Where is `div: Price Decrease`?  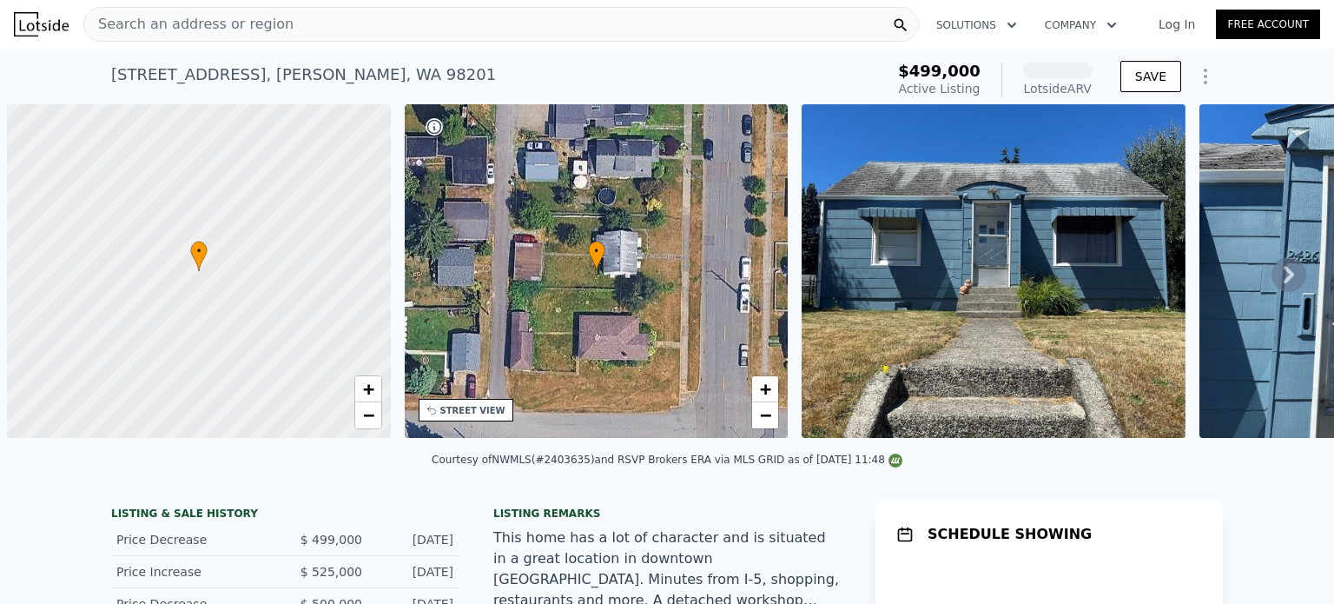 div: Price Decrease is located at coordinates (194, 540).